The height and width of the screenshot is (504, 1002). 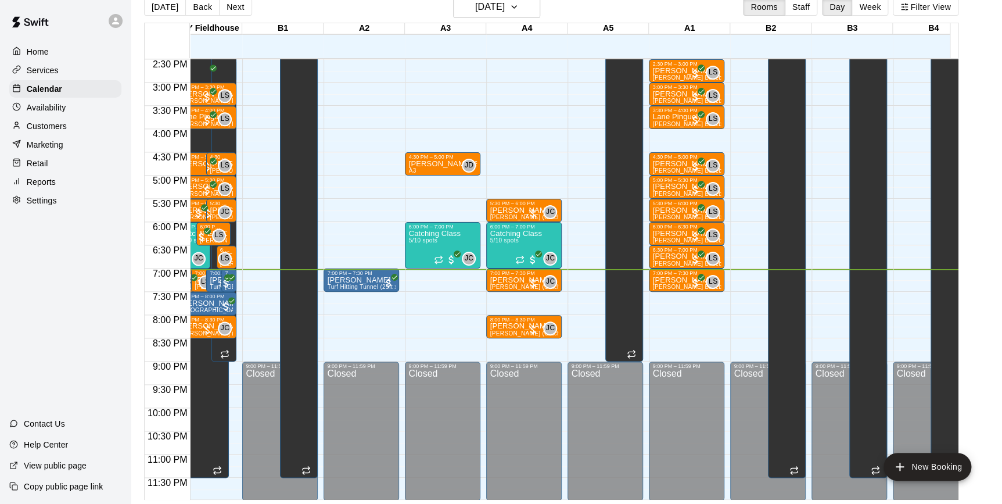 I want to click on div: Retail, so click(x=65, y=163).